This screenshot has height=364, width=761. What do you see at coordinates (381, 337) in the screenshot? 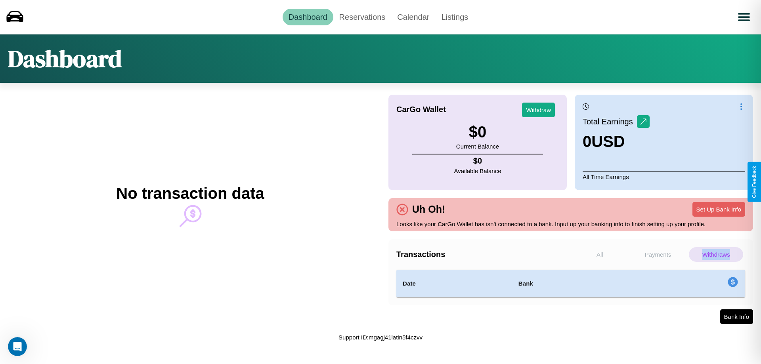
I see `p: Support ID: mgagj41latin5f4czvv` at bounding box center [381, 337].